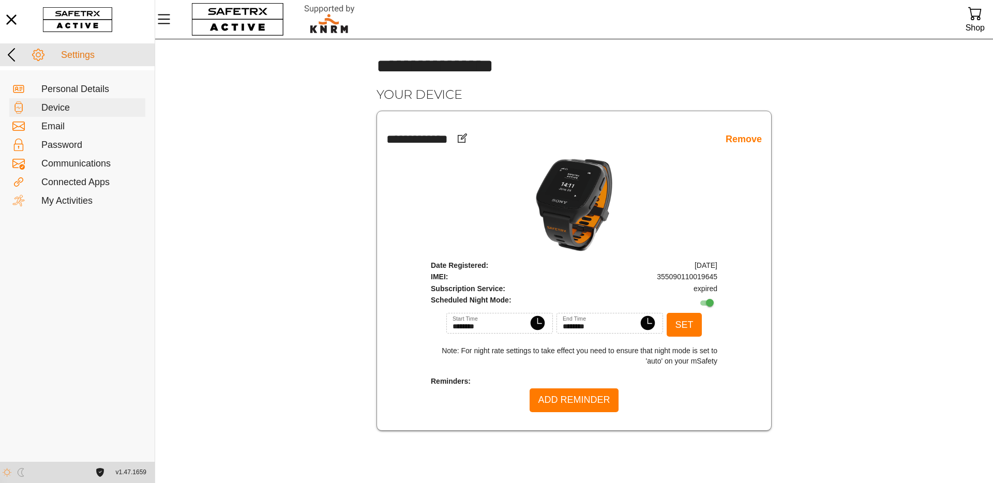 This screenshot has width=993, height=483. Describe the element at coordinates (684, 325) in the screenshot. I see `button: Set` at that location.